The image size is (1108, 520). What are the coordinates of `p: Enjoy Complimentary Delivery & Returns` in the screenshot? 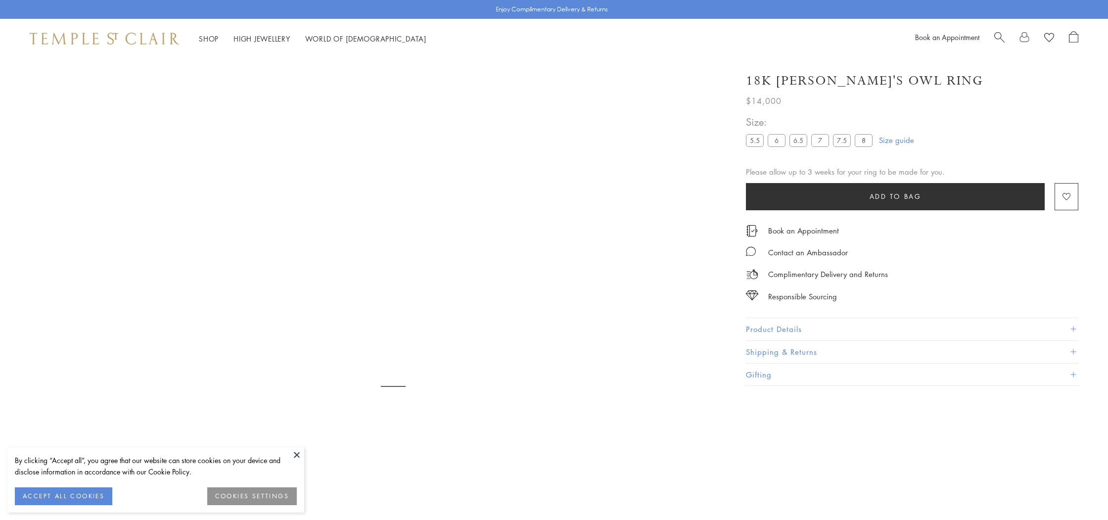 It's located at (551, 9).